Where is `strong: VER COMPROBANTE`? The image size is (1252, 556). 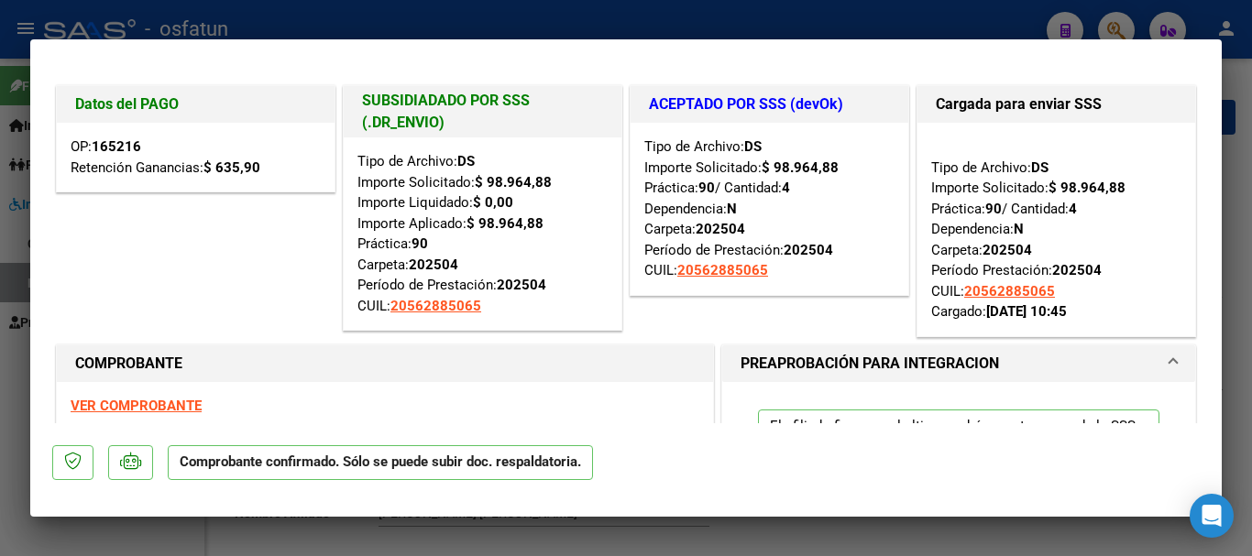
strong: VER COMPROBANTE is located at coordinates (136, 406).